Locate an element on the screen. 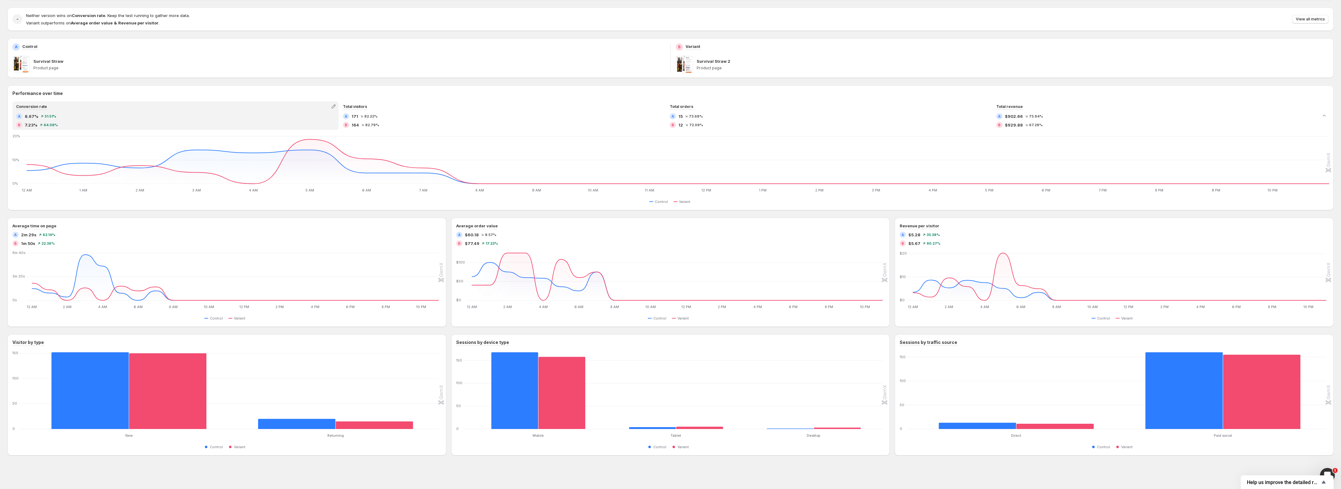  text: 5 AM is located at coordinates (310, 190).